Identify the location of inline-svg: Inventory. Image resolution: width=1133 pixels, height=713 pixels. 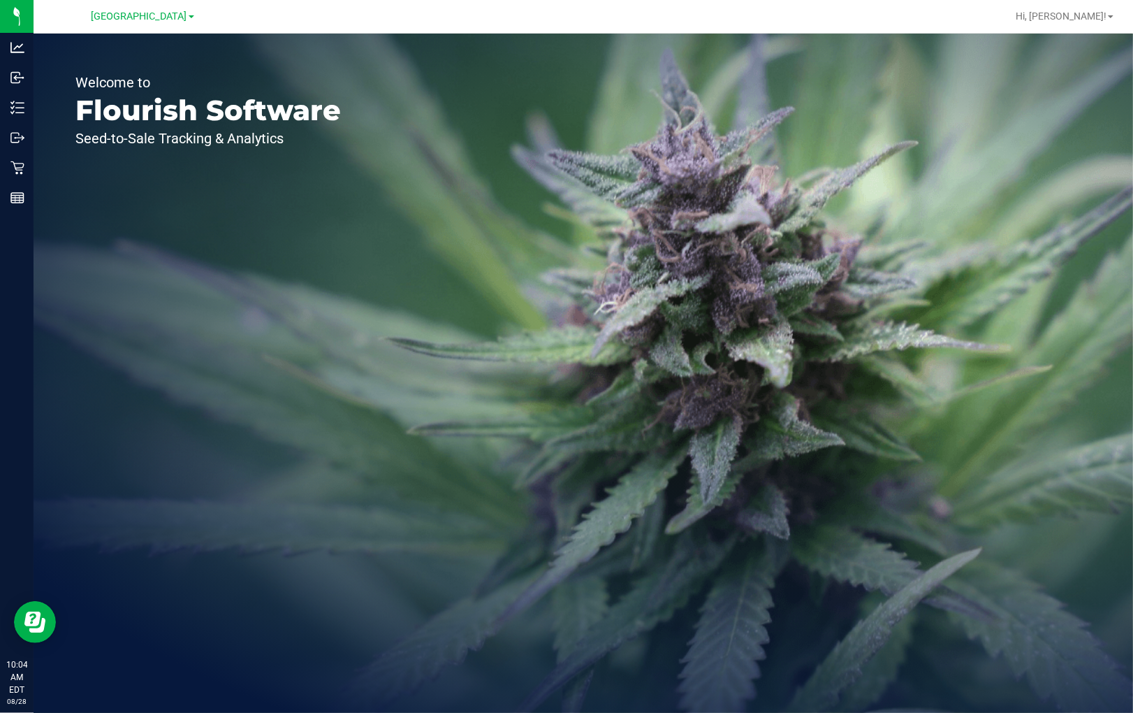
(17, 108).